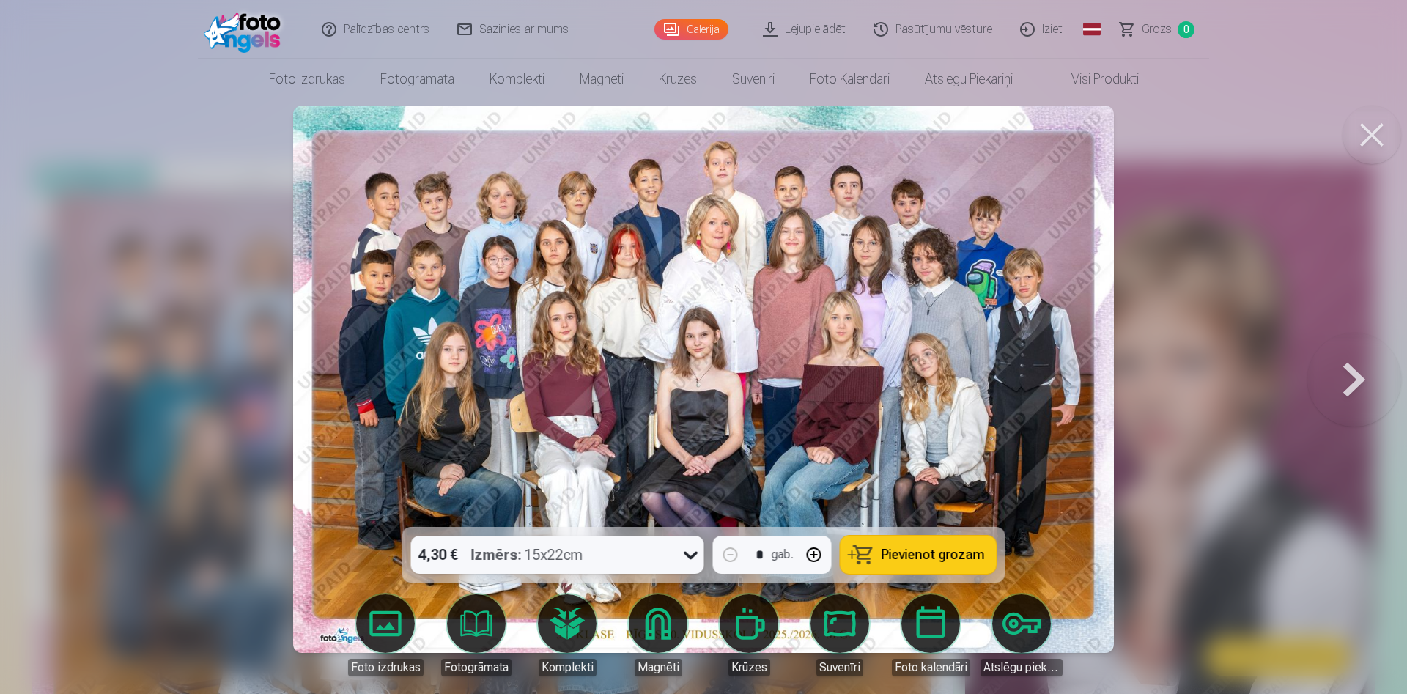  I want to click on div: Krūzes, so click(749, 668).